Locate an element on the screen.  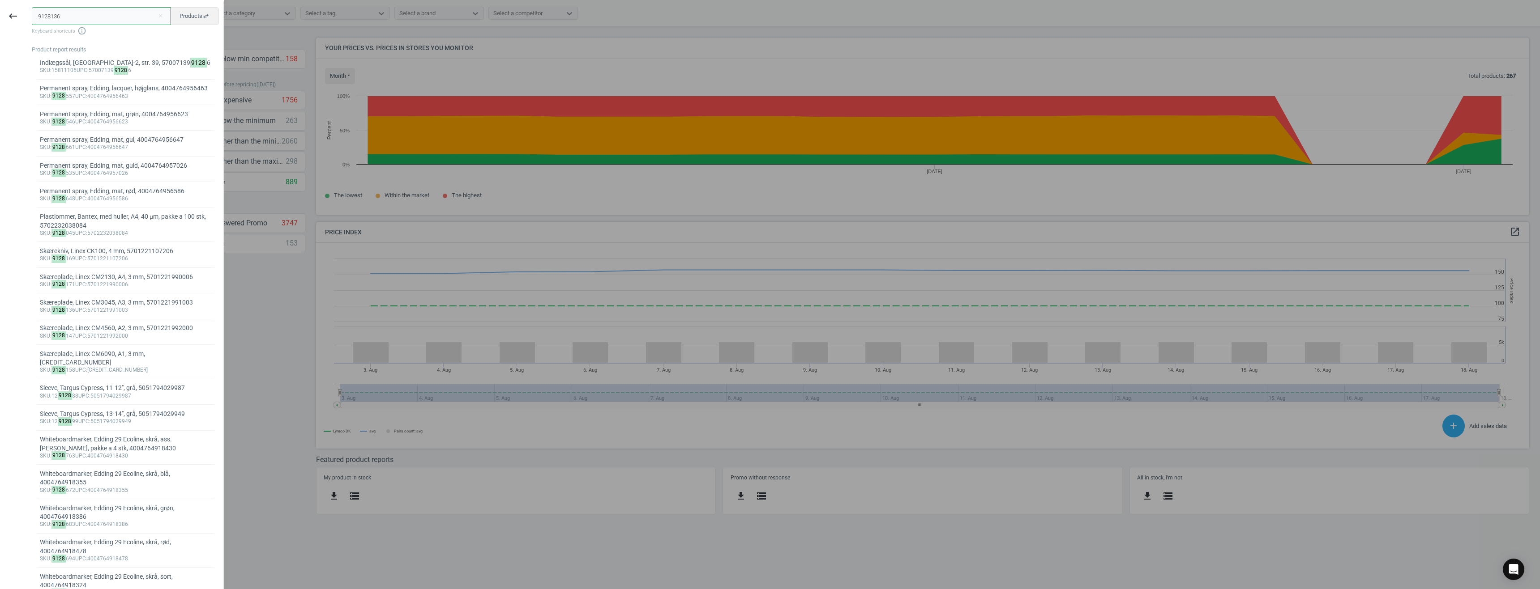
div: Whiteboardmarker, Edding 29 Ecoline, skrå, grøn, 4004764918386 is located at coordinates (125, 513).